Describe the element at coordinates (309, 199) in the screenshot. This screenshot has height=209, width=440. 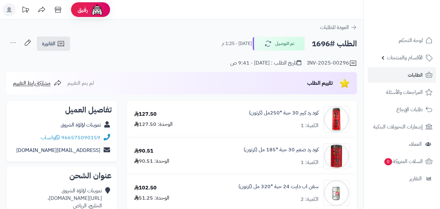
I see `div: الكمية: 2` at that location.